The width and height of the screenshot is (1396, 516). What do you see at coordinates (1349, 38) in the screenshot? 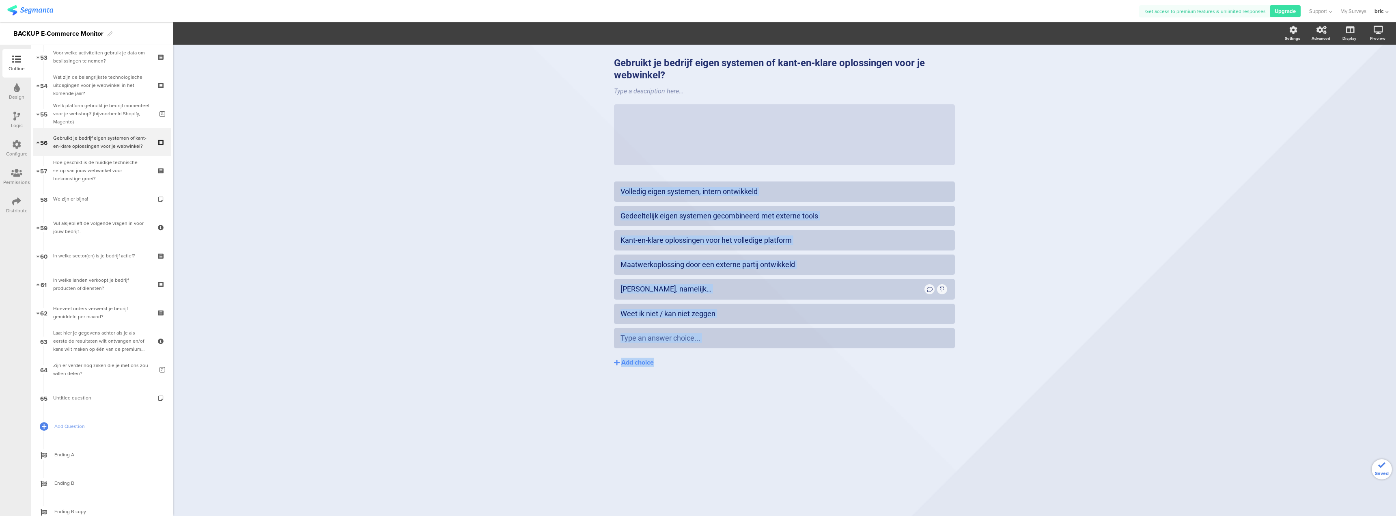
I see `div: Display` at bounding box center [1349, 38].